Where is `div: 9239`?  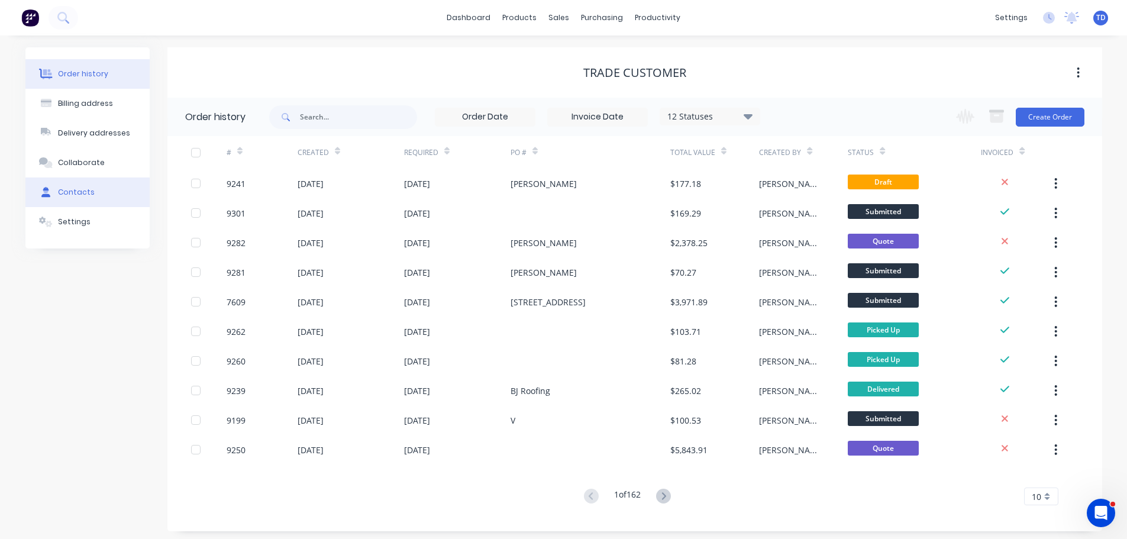 div: 9239 is located at coordinates (236, 391).